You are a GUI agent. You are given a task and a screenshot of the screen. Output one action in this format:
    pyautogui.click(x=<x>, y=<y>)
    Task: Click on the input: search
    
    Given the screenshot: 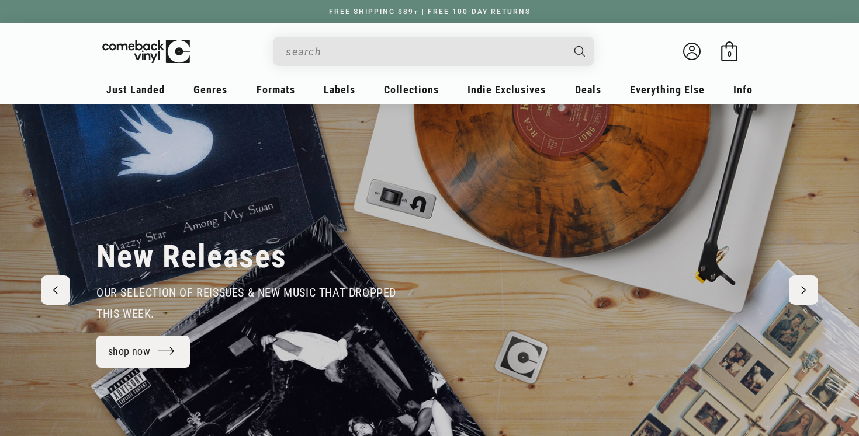 What is the action you would take?
    pyautogui.click(x=424, y=51)
    